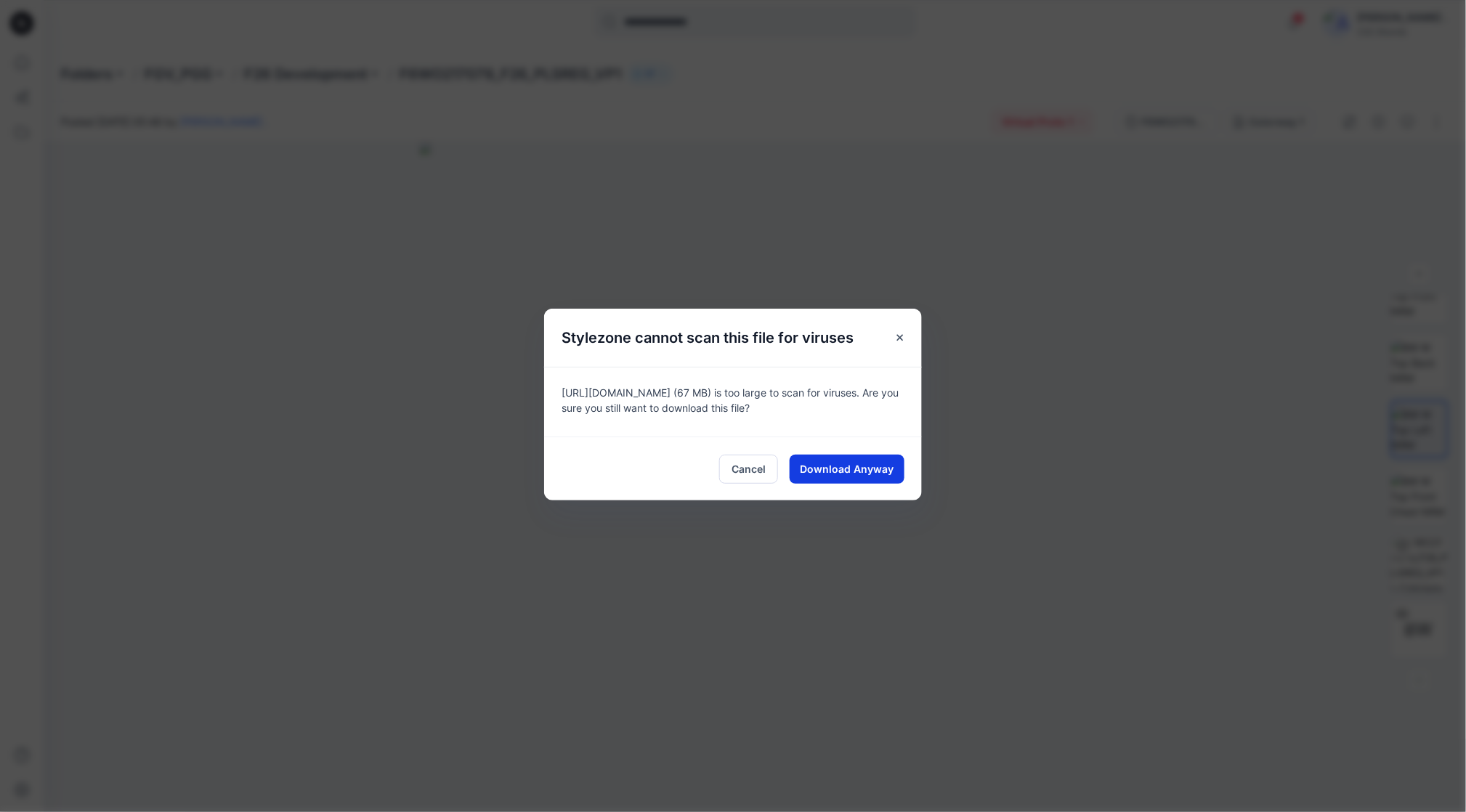 This screenshot has width=1466, height=812. What do you see at coordinates (748, 469) in the screenshot?
I see `button: Cancel` at bounding box center [748, 469].